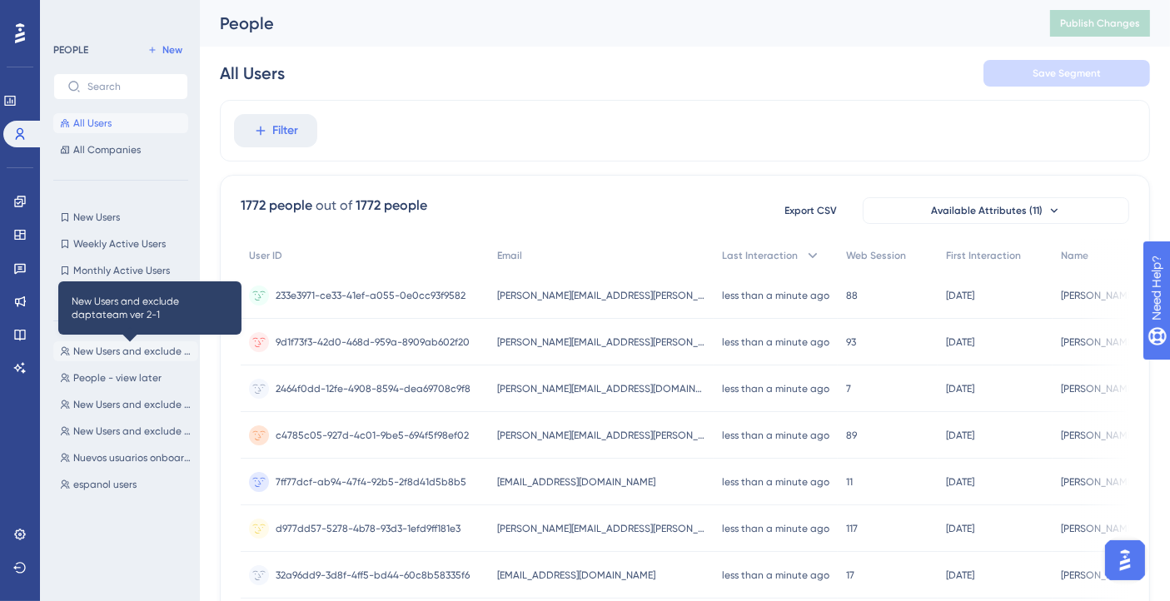 The height and width of the screenshot is (601, 1170). I want to click on span: Save Segment, so click(1066, 73).